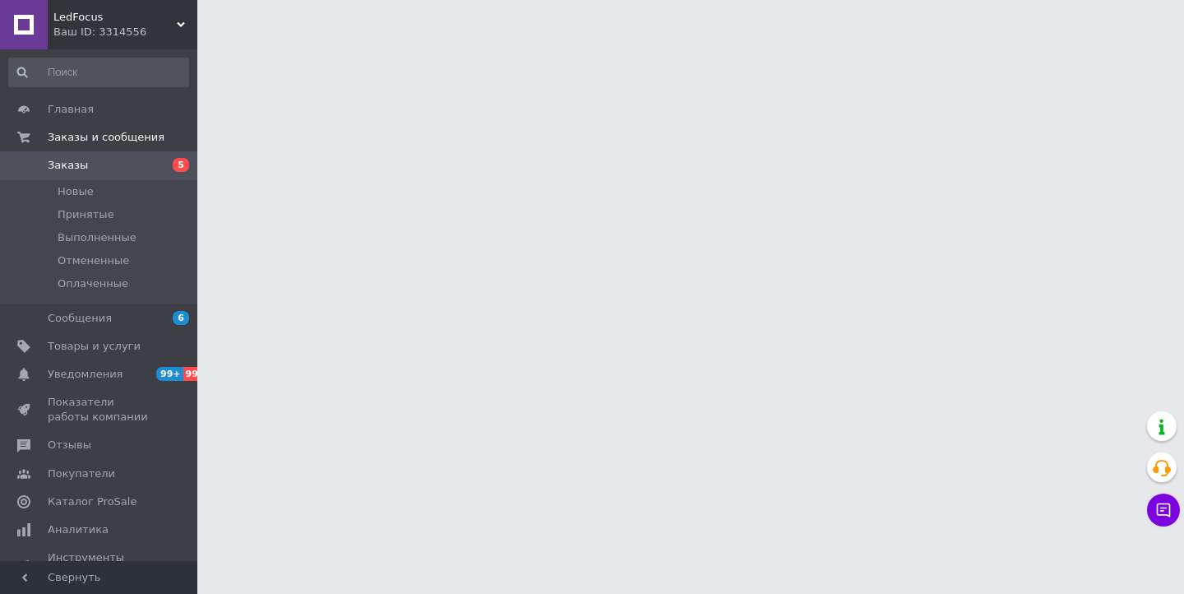 The height and width of the screenshot is (594, 1184). Describe the element at coordinates (86, 215) in the screenshot. I see `span: Принятые` at that location.